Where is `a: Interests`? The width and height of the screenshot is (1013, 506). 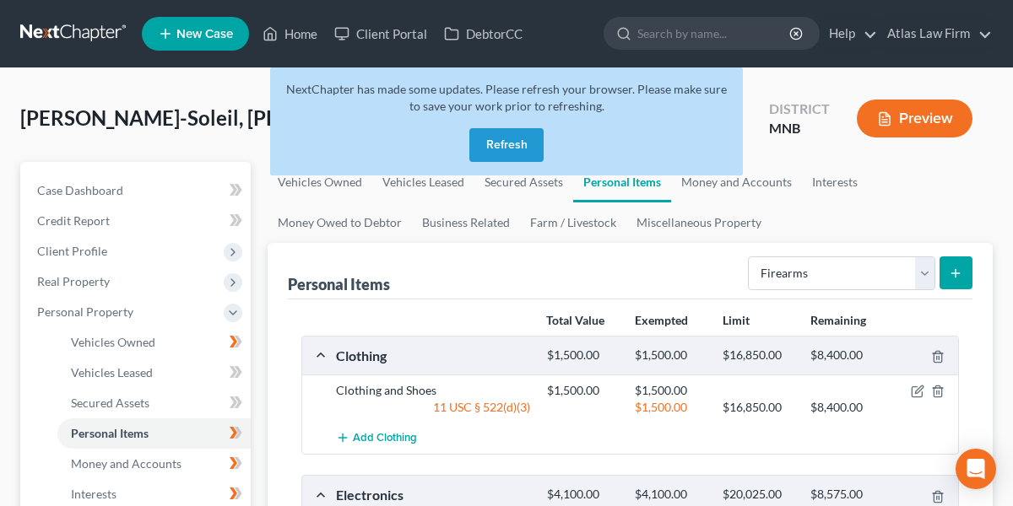
a: Interests is located at coordinates (835, 182).